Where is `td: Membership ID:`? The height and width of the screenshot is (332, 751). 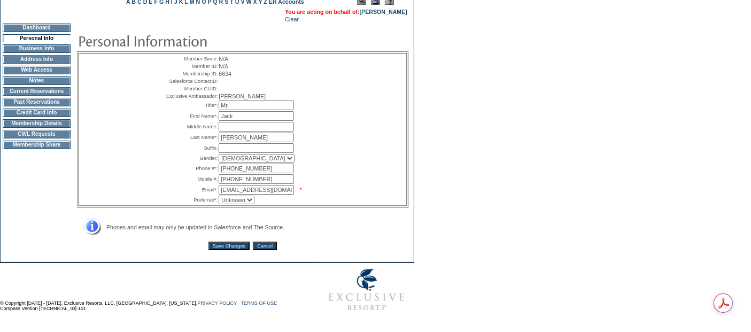
td: Membership ID: is located at coordinates (190, 74).